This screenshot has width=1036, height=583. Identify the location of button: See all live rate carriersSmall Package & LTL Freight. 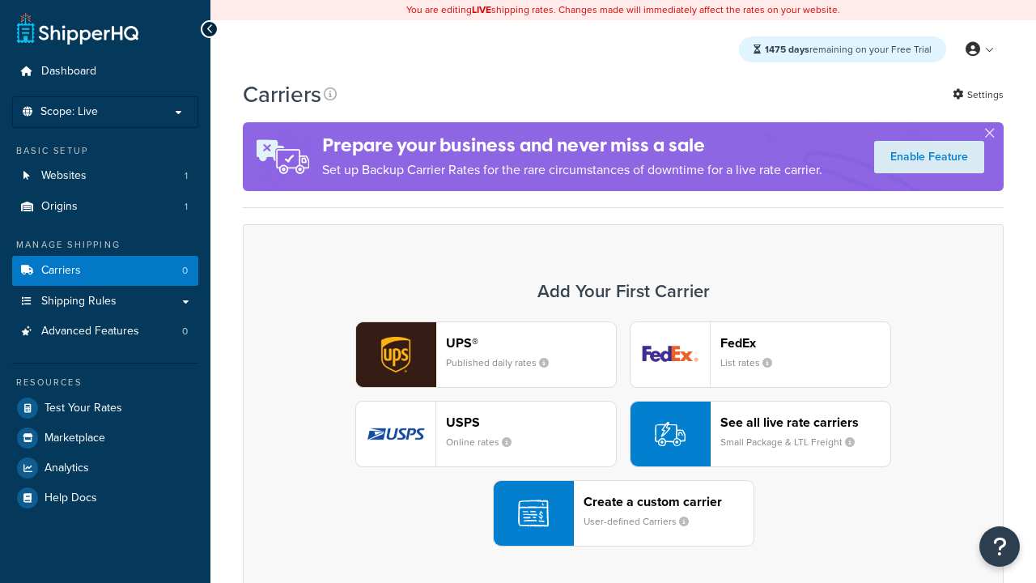
(760, 434).